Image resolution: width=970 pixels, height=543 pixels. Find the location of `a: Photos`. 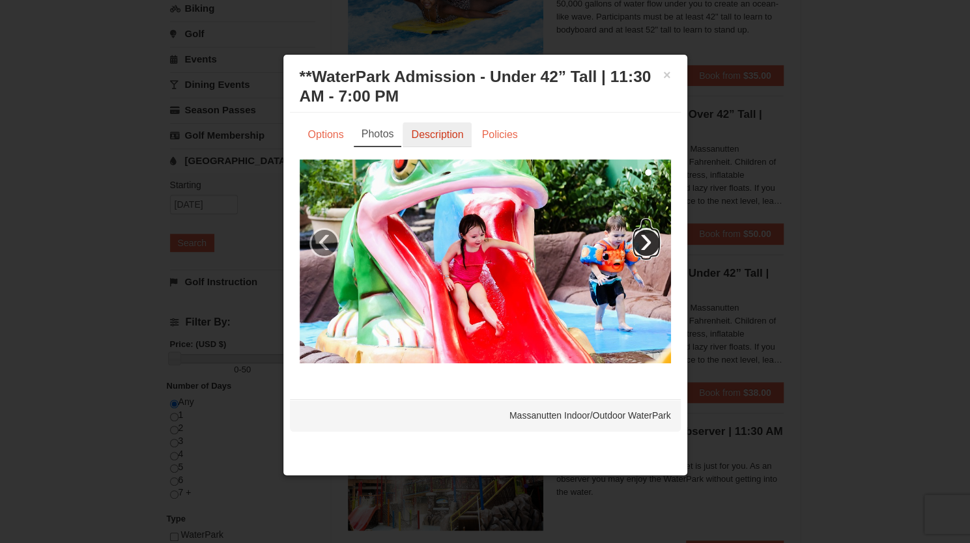

a: Photos is located at coordinates (378, 135).